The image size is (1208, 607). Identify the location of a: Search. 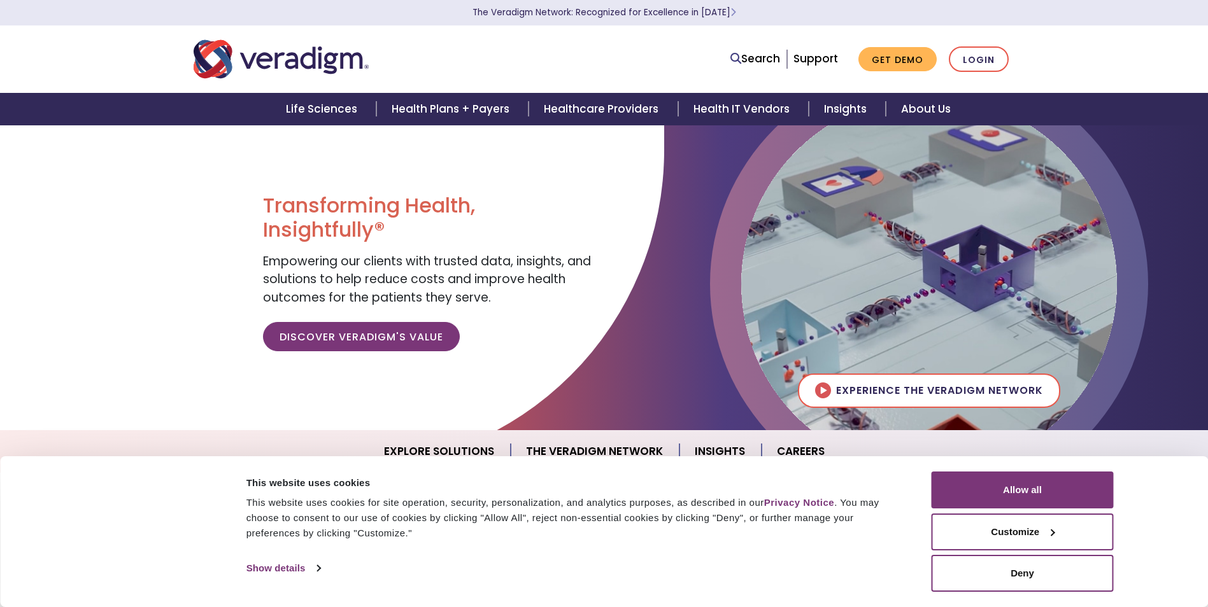
(755, 59).